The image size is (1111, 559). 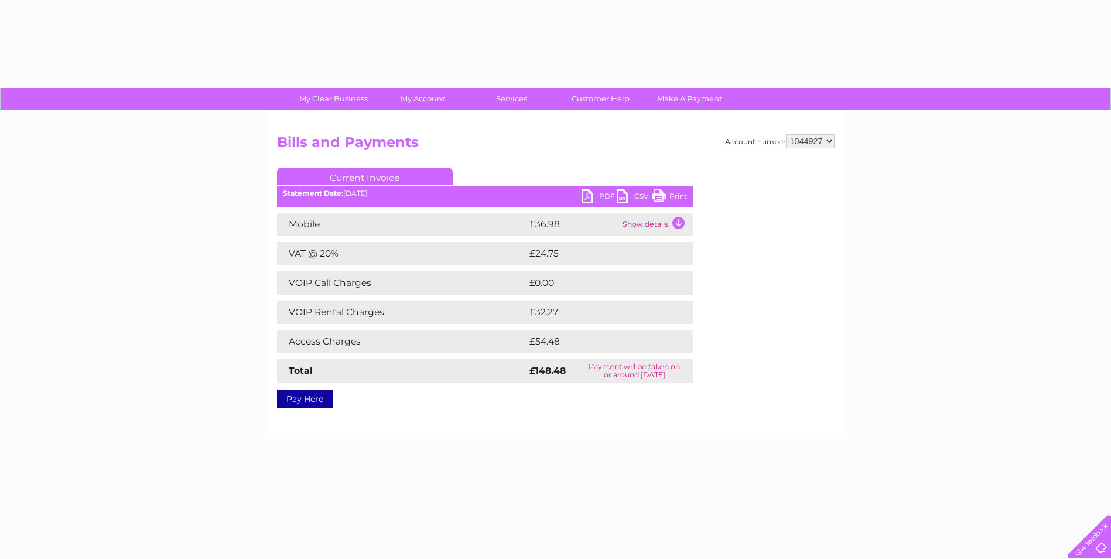 I want to click on td: Mobile, so click(x=402, y=224).